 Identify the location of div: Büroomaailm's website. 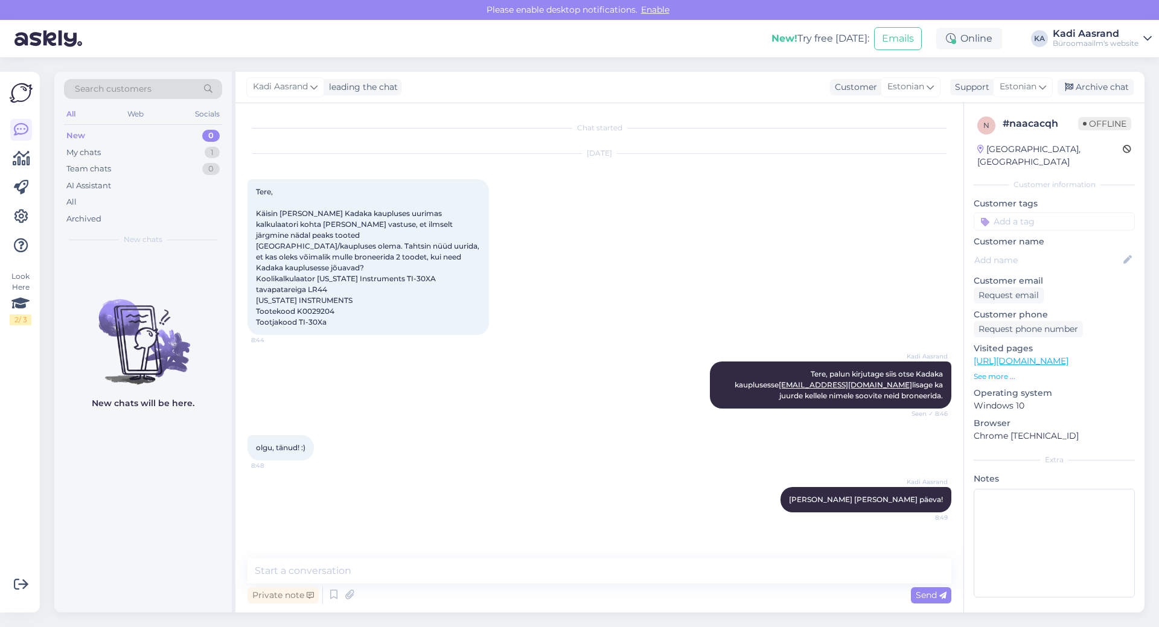
(1095, 43).